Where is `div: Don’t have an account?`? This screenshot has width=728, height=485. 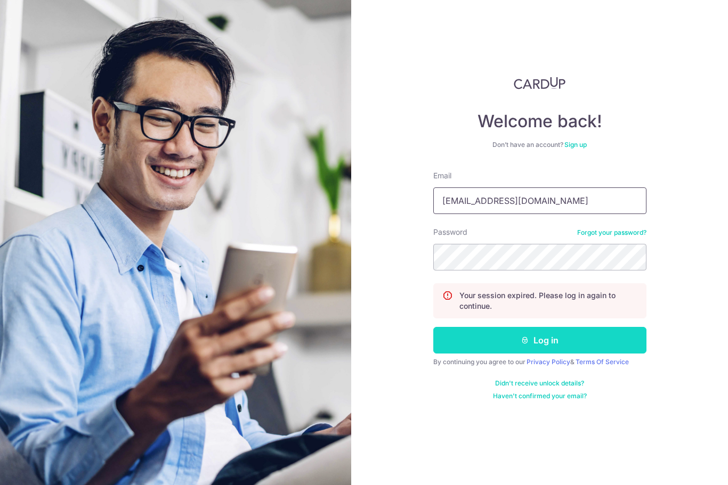 div: Don’t have an account? is located at coordinates (540, 145).